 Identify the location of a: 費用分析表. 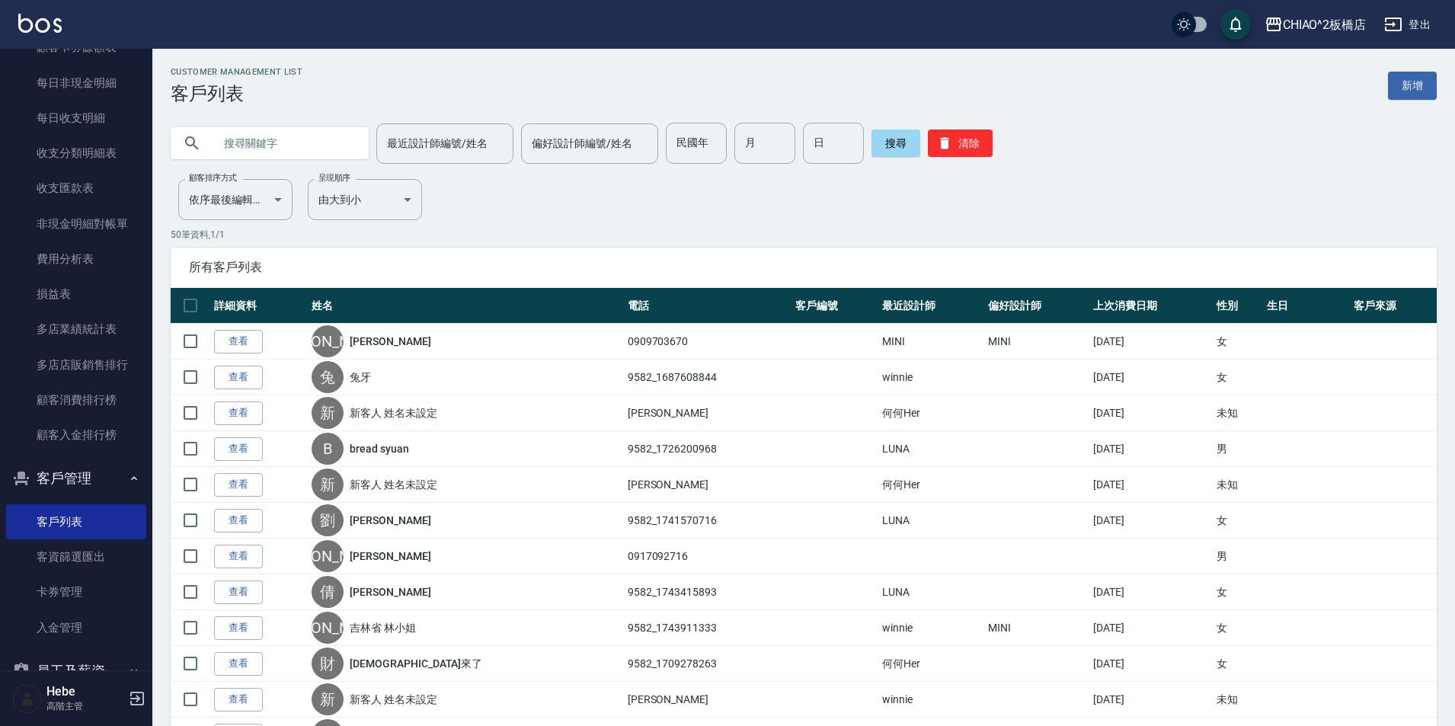
(76, 259).